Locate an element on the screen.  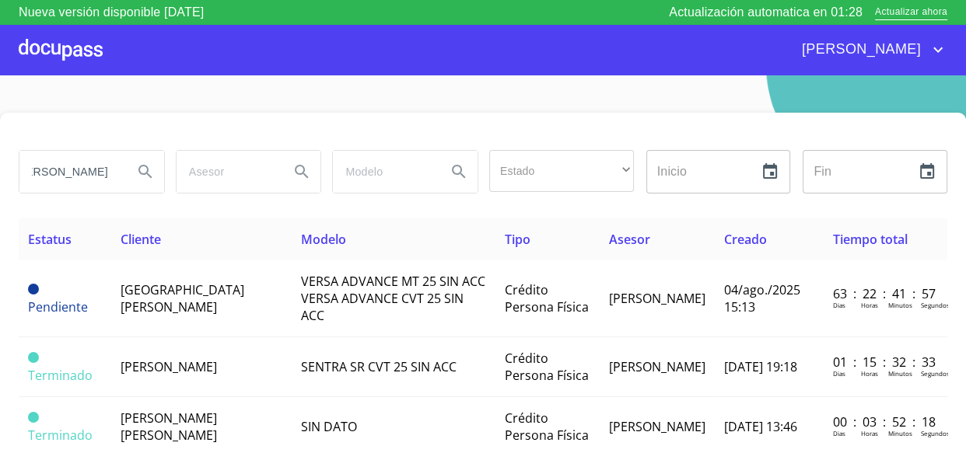
p: 63 : 22 : 41 : 57 is located at coordinates (885, 294).